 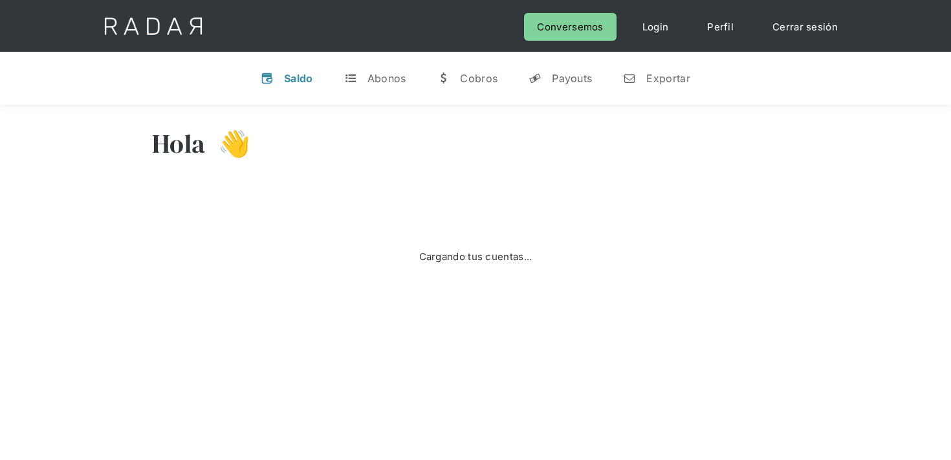 What do you see at coordinates (668, 78) in the screenshot?
I see `div: Exportar` at bounding box center [668, 78].